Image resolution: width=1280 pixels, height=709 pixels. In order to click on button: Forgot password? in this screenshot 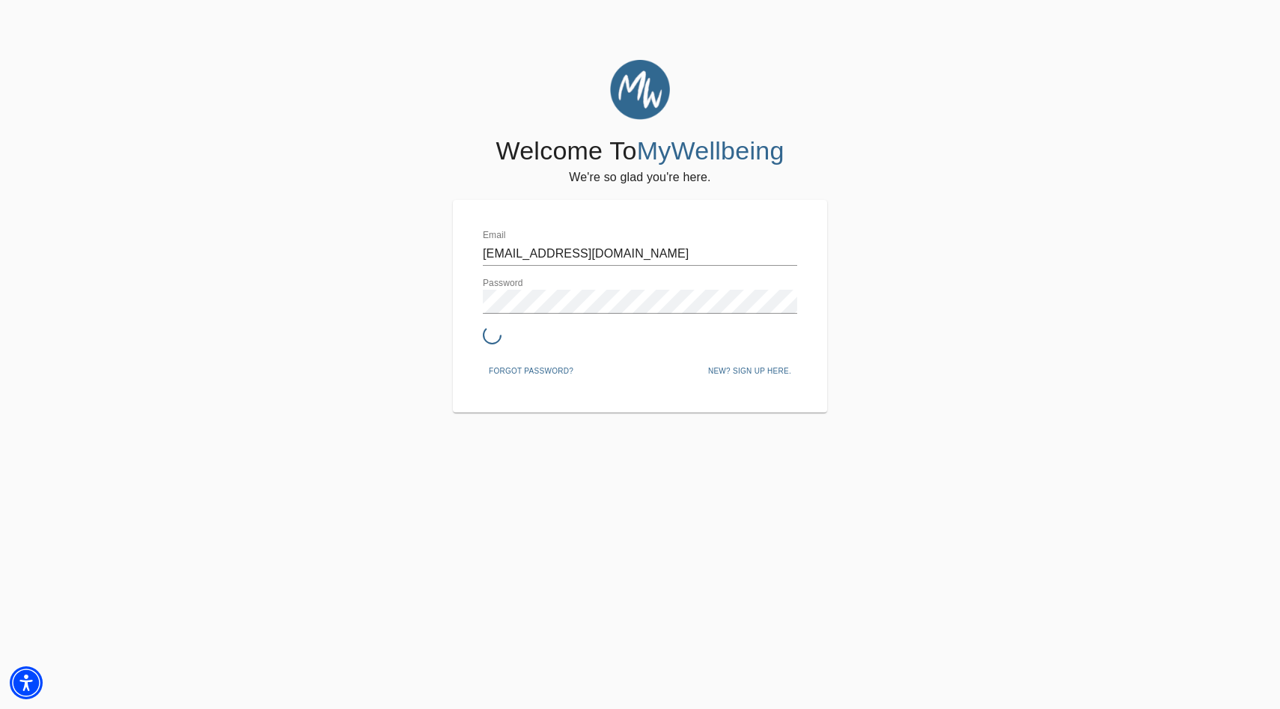, I will do `click(531, 371)`.